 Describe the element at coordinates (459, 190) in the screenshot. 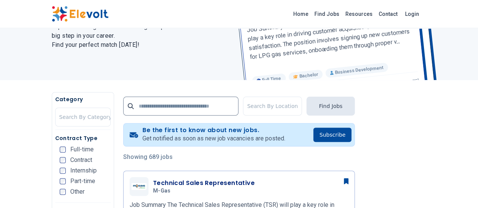

I see `div: Chat Widget` at that location.